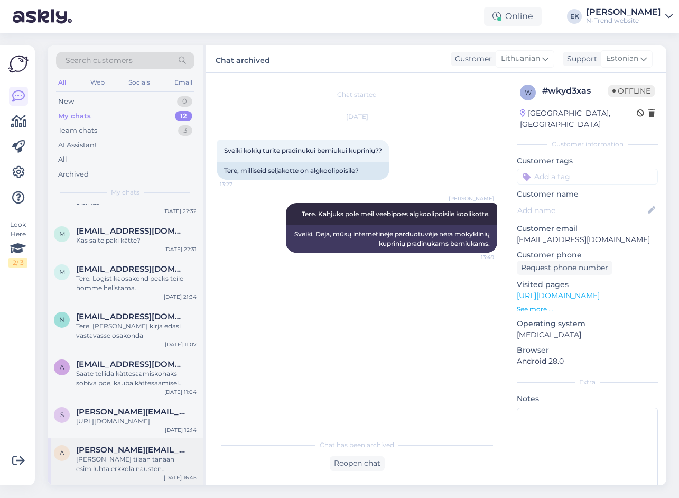 This screenshot has height=498, width=679. I want to click on p: Notes, so click(587, 399).